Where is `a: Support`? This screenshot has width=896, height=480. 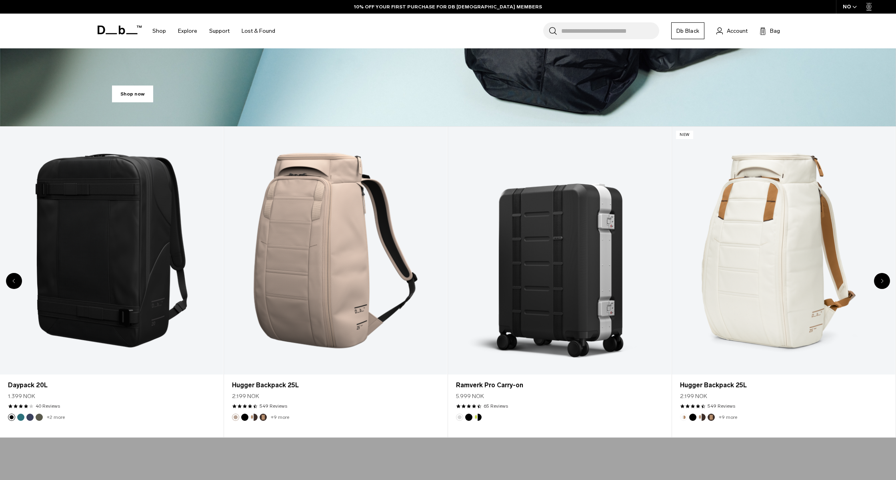 a: Support is located at coordinates (219, 31).